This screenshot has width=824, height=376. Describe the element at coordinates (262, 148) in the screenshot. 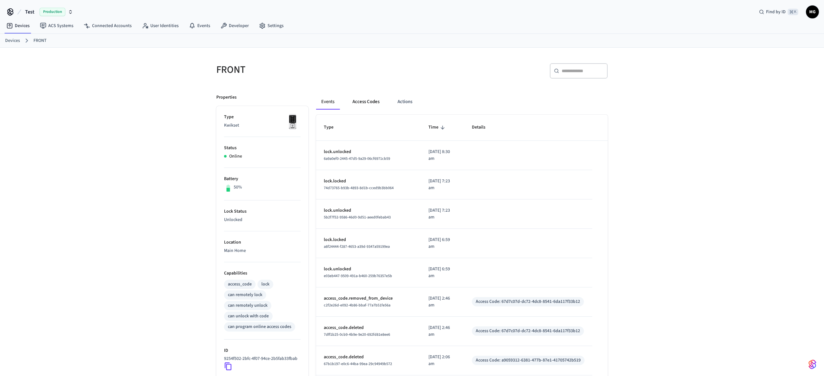

I see `p: Status` at that location.